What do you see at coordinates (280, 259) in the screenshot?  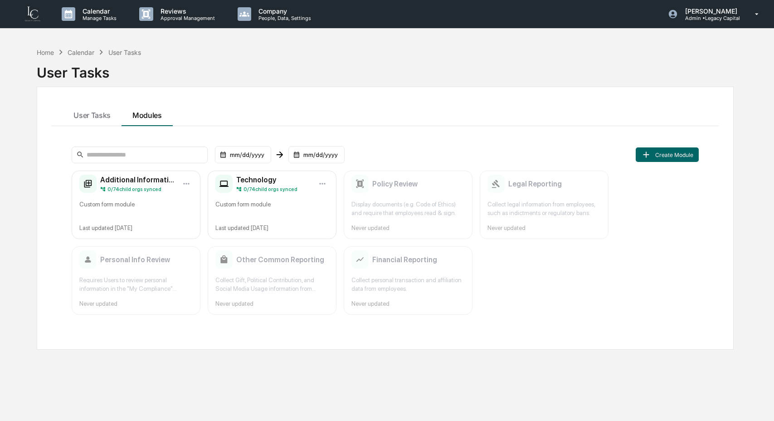 I see `h2: Other Common Reporting` at bounding box center [280, 259].